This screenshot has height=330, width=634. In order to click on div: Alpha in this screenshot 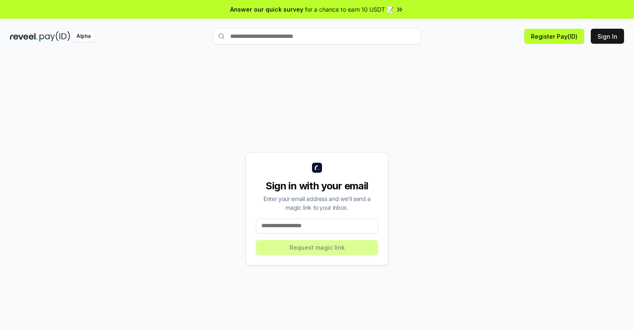, I will do `click(84, 36)`.